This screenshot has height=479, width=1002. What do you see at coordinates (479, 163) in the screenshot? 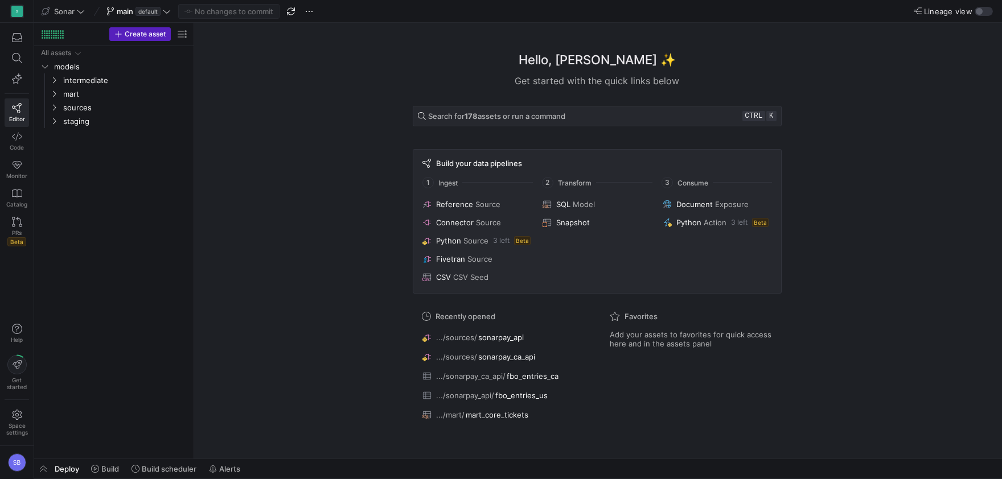
I see `span: Build your data pipelines` at bounding box center [479, 163].